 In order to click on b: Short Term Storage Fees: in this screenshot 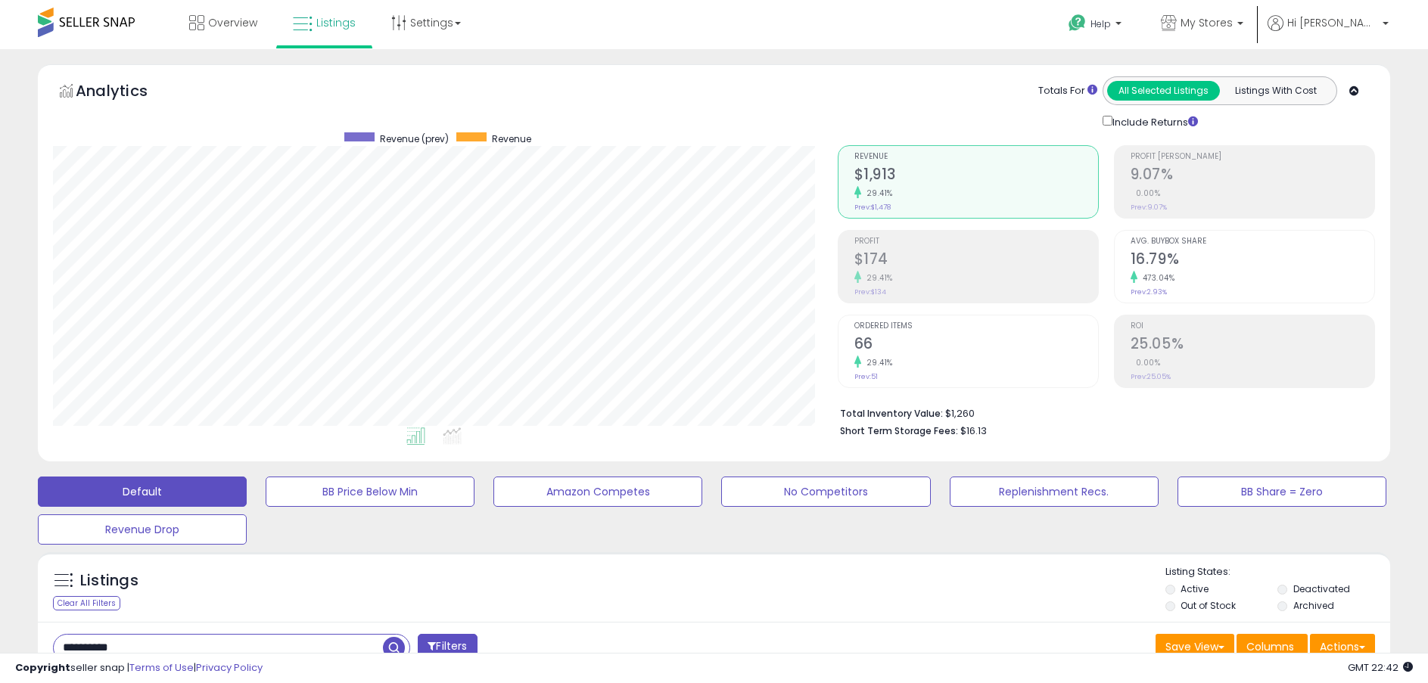, I will do `click(899, 430)`.